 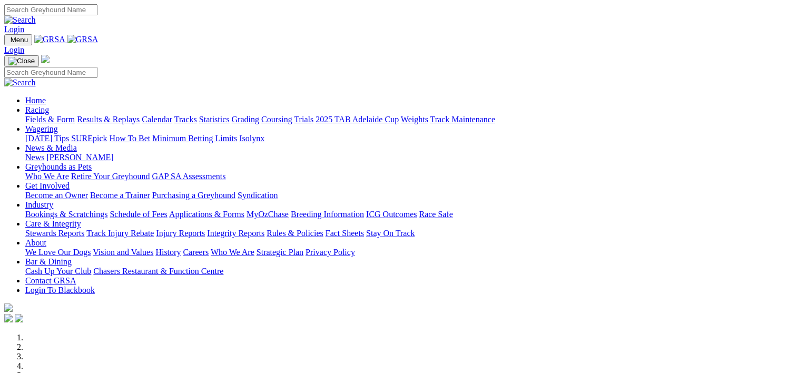 What do you see at coordinates (189, 176) in the screenshot?
I see `a: GAP SA Assessments` at bounding box center [189, 176].